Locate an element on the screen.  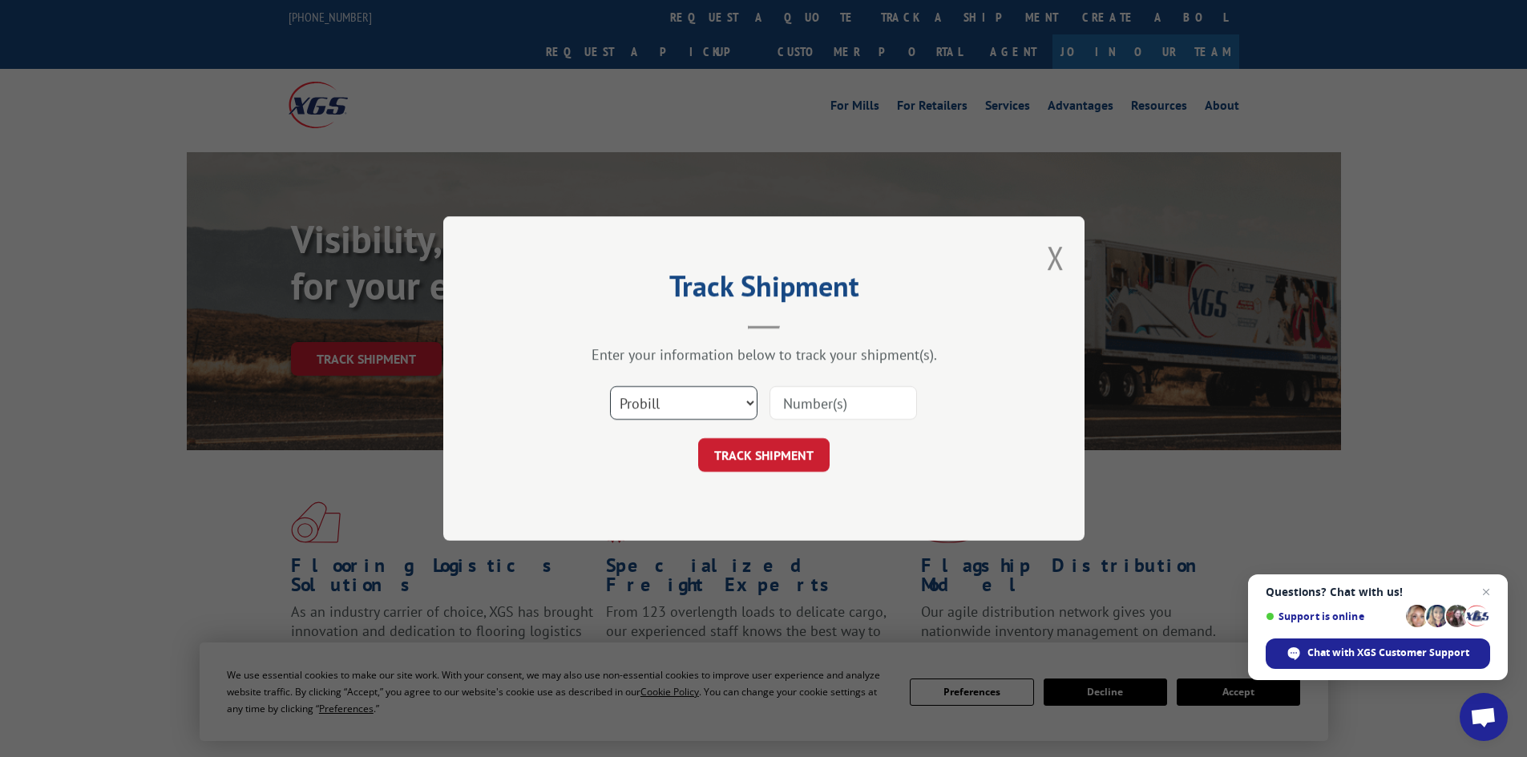
button: TRACK SHIPMENT is located at coordinates (764, 455).